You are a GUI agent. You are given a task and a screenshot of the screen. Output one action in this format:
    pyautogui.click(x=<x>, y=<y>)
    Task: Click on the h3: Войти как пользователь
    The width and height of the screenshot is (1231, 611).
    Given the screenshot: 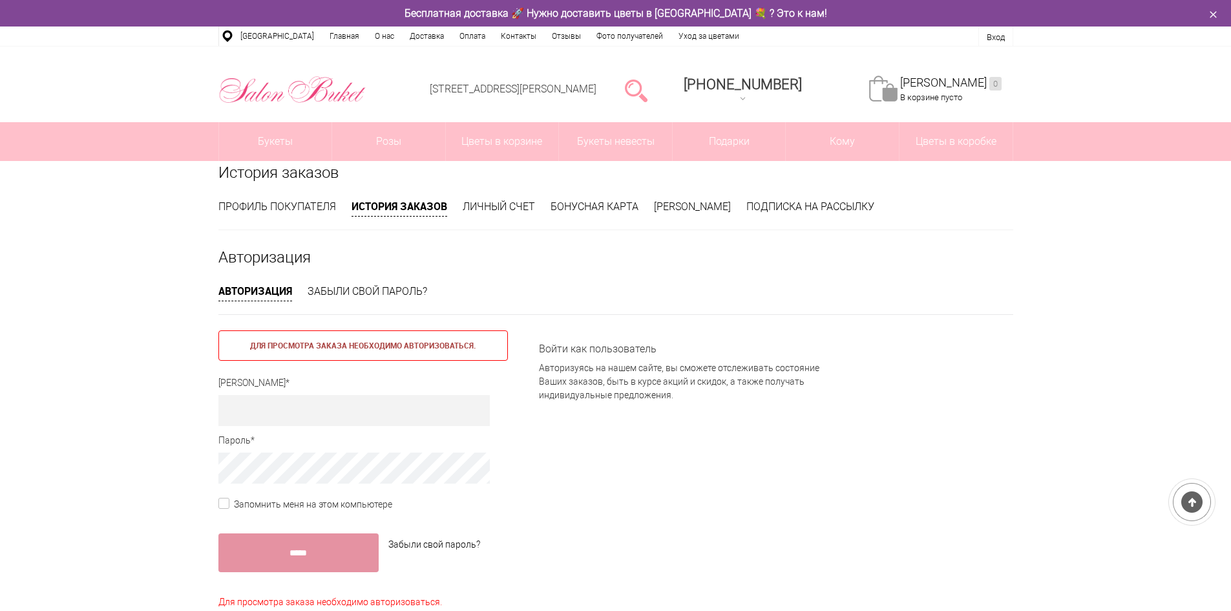 What is the action you would take?
    pyautogui.click(x=684, y=349)
    